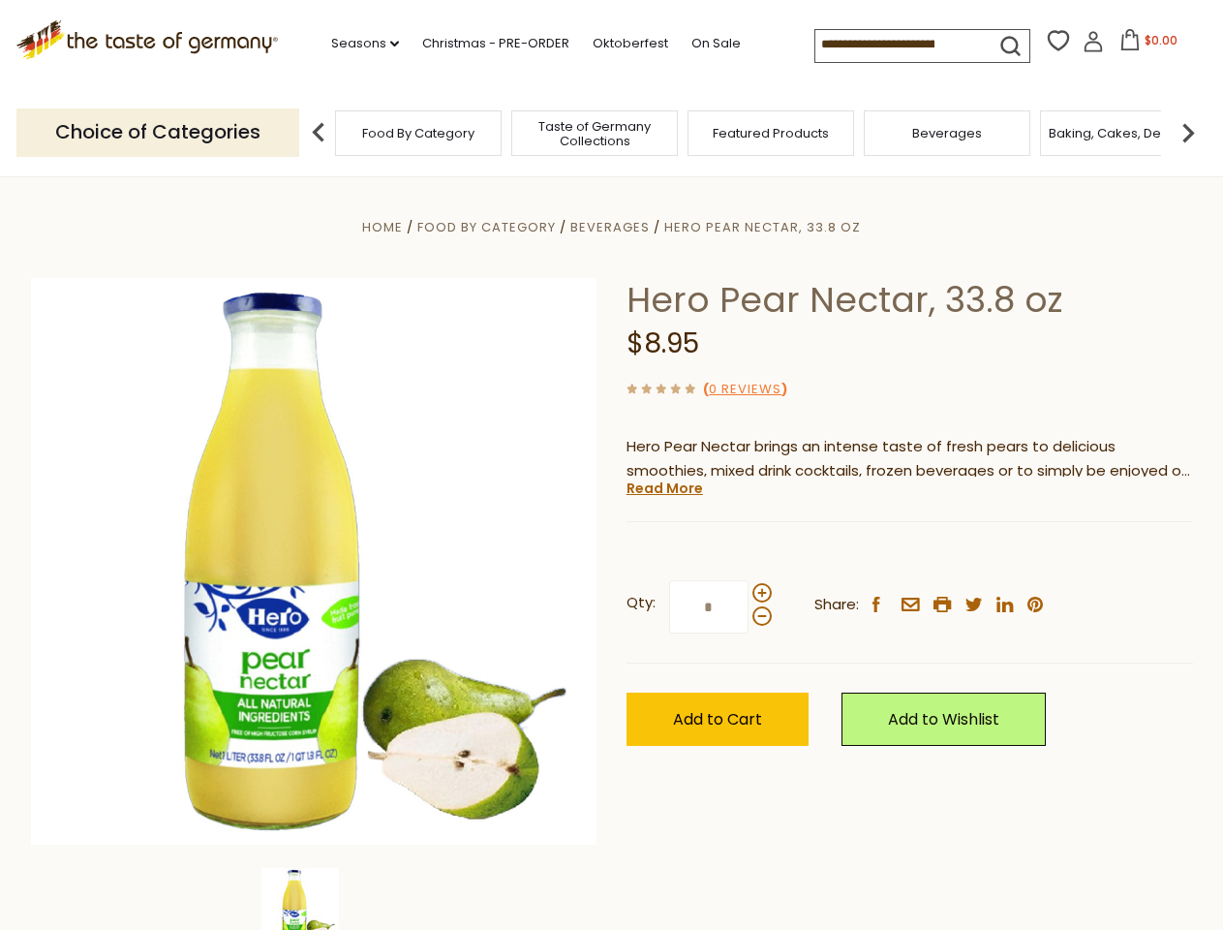  What do you see at coordinates (943, 719) in the screenshot?
I see `a: Add to Wishlist` at bounding box center [943, 719].